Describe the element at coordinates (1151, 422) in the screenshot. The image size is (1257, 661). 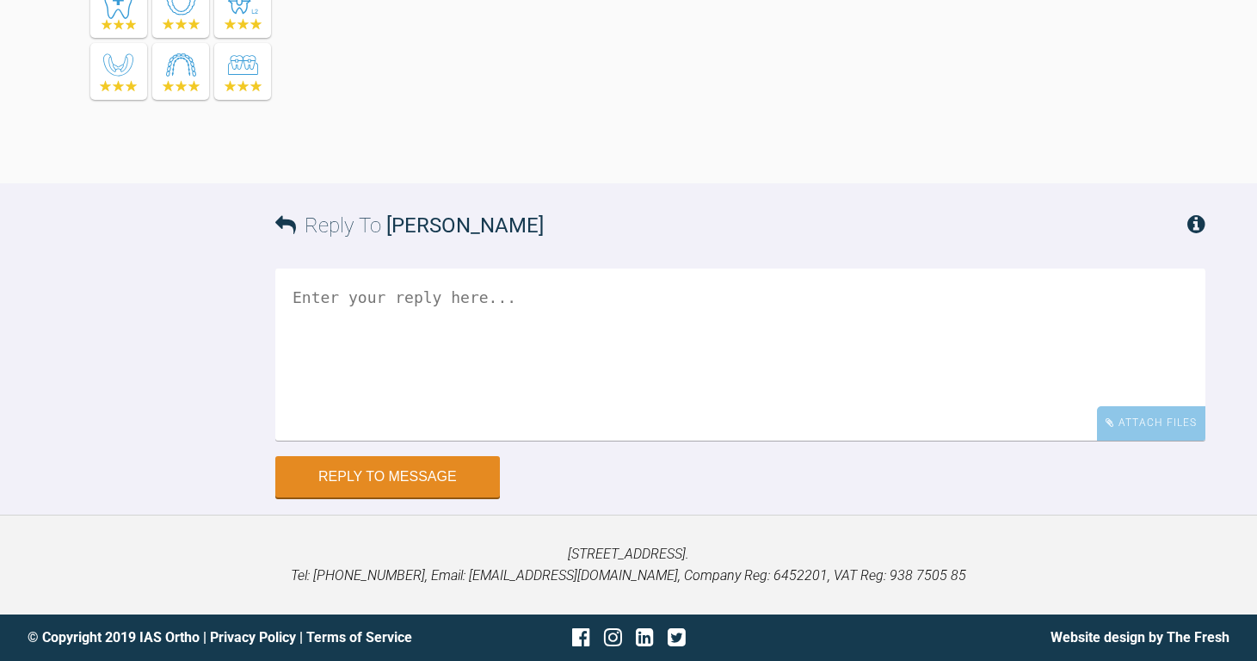
I see `div: Attach Files` at that location.